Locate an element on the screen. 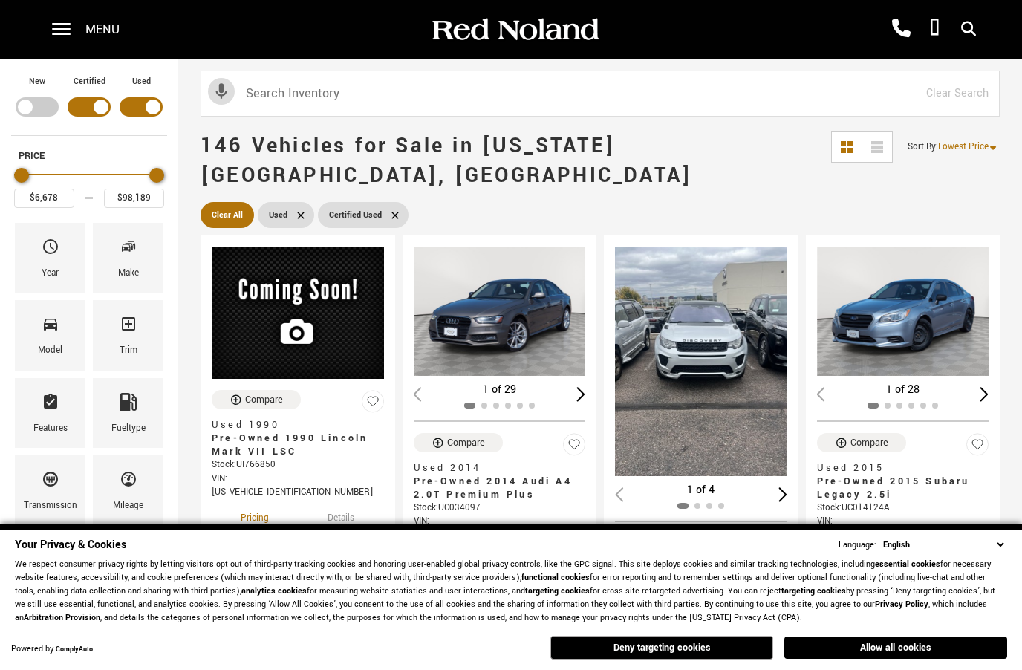 The height and width of the screenshot is (670, 1022). span: Used 2015 is located at coordinates (898, 468).